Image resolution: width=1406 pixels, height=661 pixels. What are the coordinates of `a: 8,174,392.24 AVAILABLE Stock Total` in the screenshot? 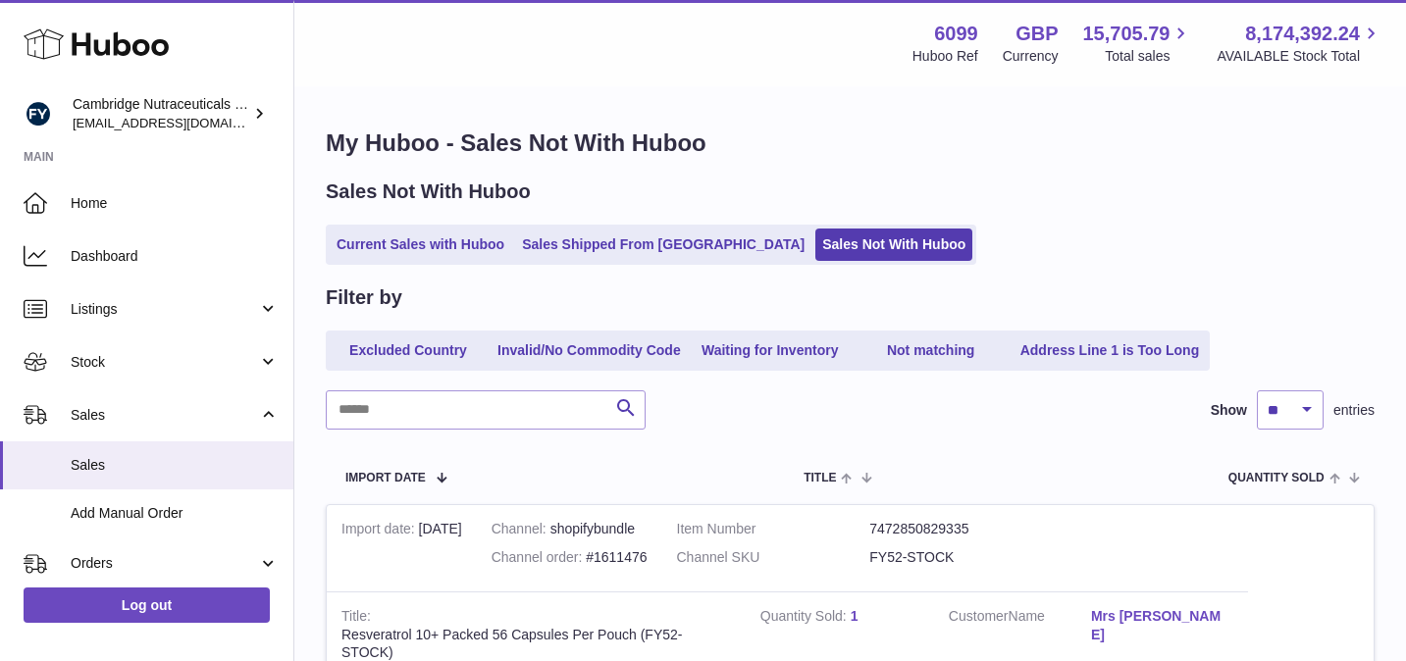 It's located at (1299, 43).